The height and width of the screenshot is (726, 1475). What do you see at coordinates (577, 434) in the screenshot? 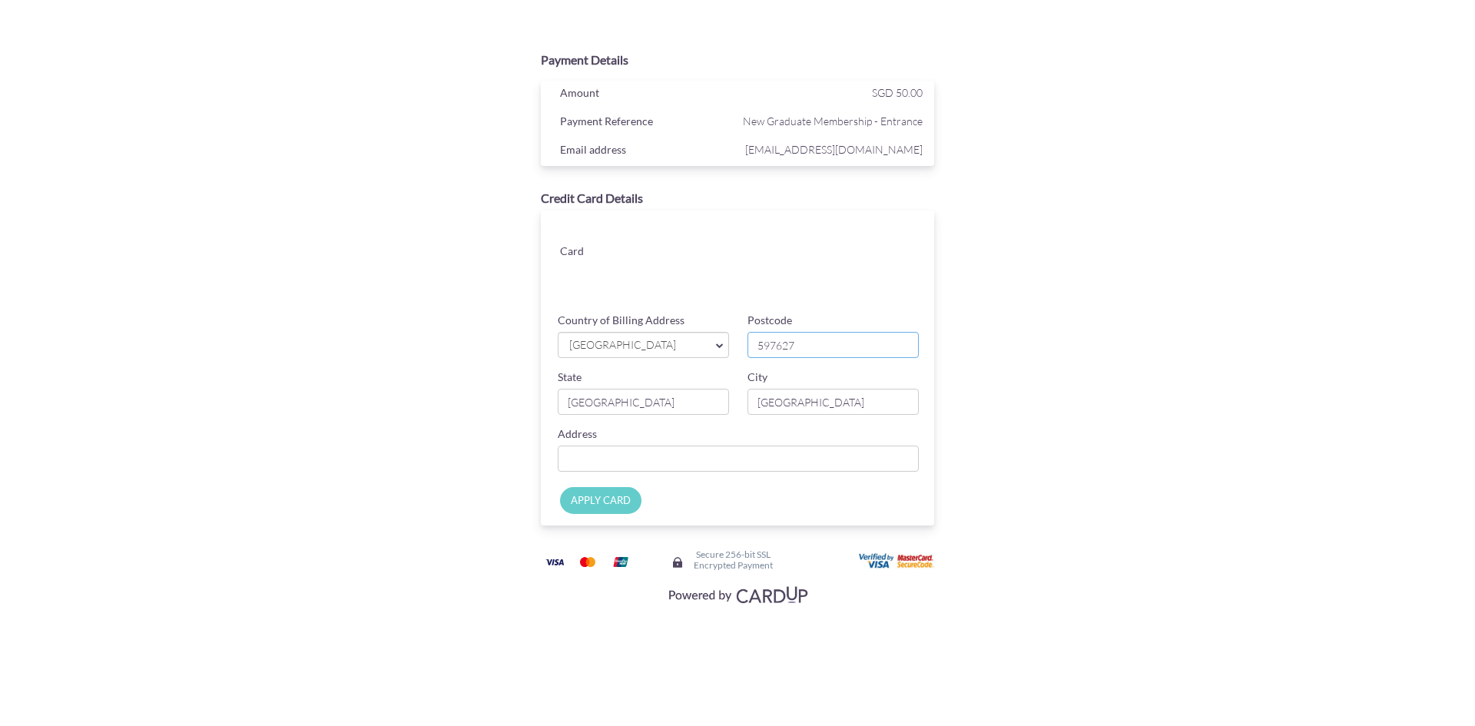
I see `label: Address` at bounding box center [577, 434].